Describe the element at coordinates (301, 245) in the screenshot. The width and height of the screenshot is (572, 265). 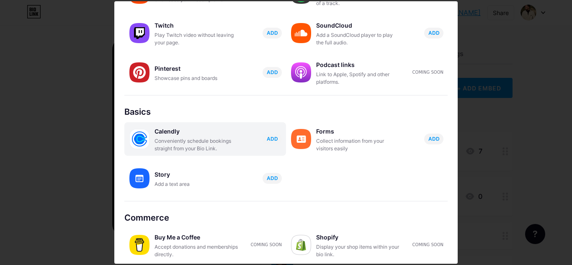
I see `img: shopify` at that location.